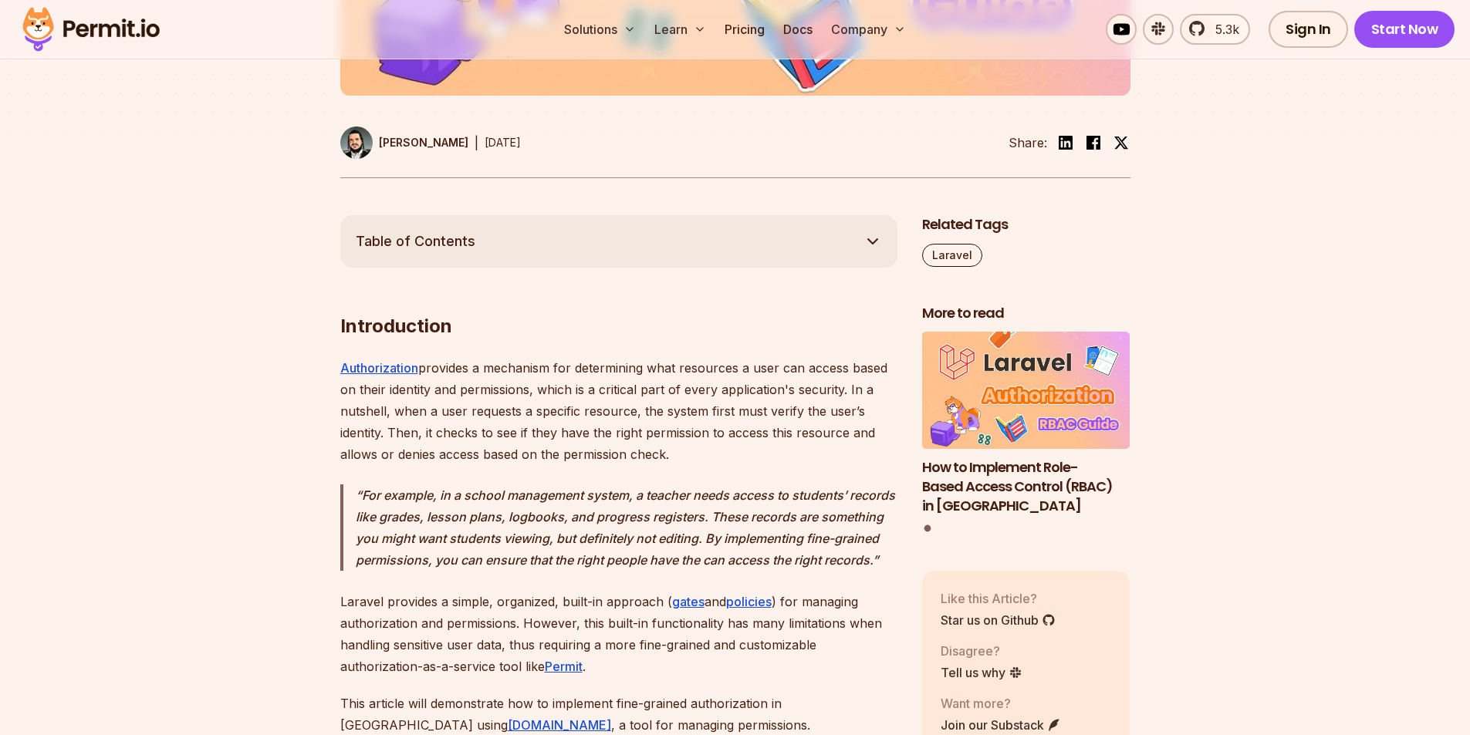  I want to click on img: facebook, so click(1093, 143).